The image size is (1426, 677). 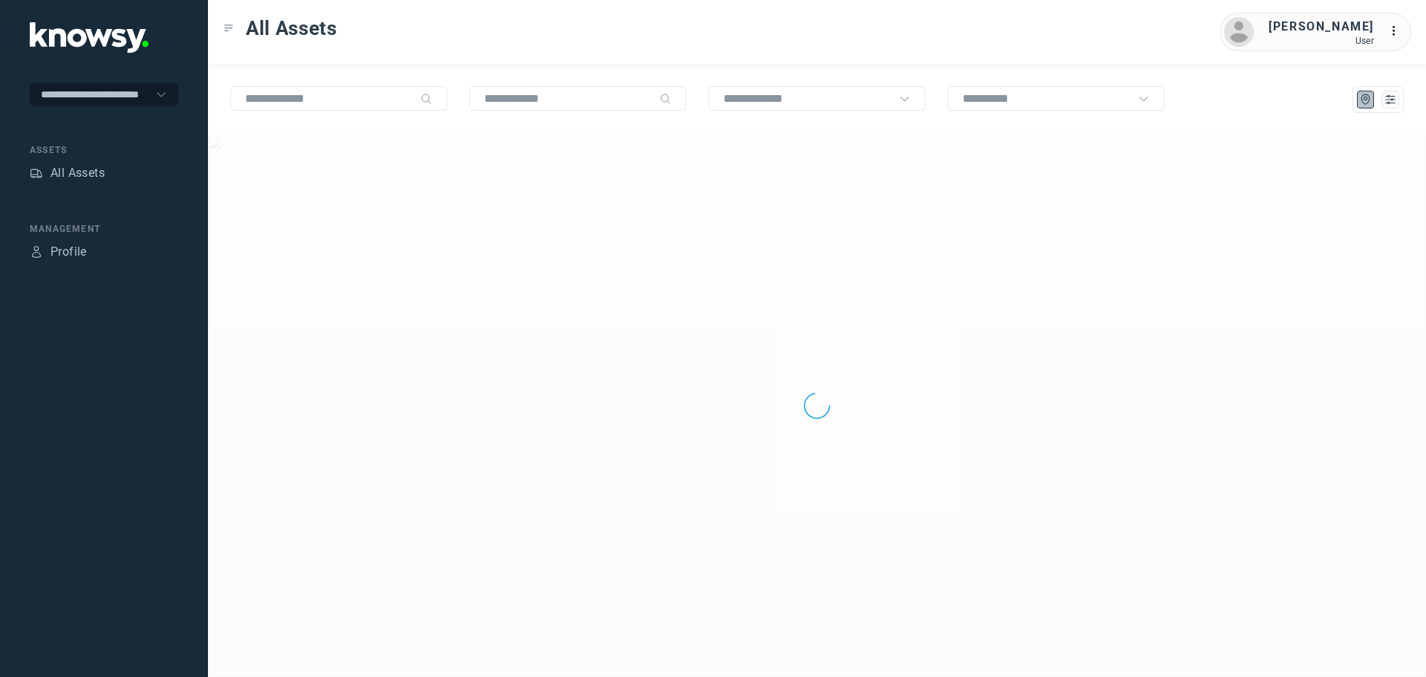 I want to click on div: All Assets, so click(x=77, y=173).